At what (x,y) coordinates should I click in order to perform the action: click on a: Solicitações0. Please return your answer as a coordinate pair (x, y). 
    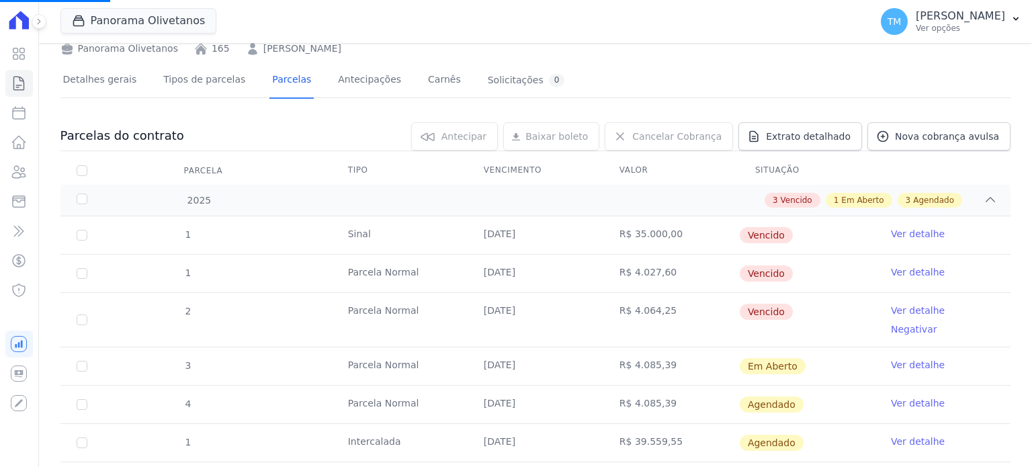
    Looking at the image, I should click on (526, 81).